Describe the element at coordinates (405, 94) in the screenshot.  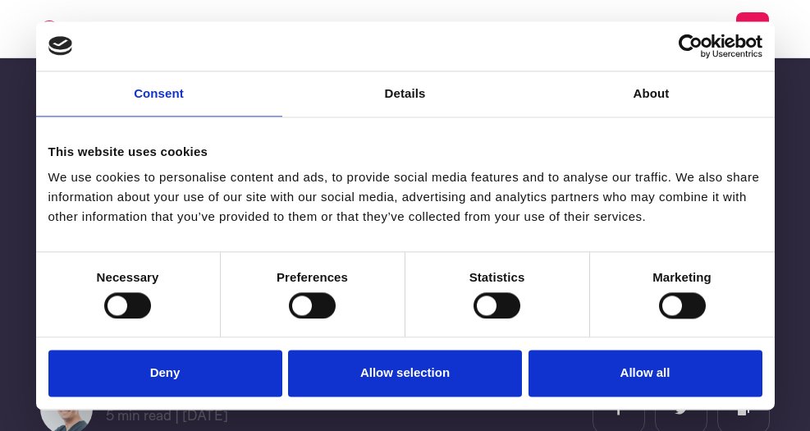
I see `a: Details` at that location.